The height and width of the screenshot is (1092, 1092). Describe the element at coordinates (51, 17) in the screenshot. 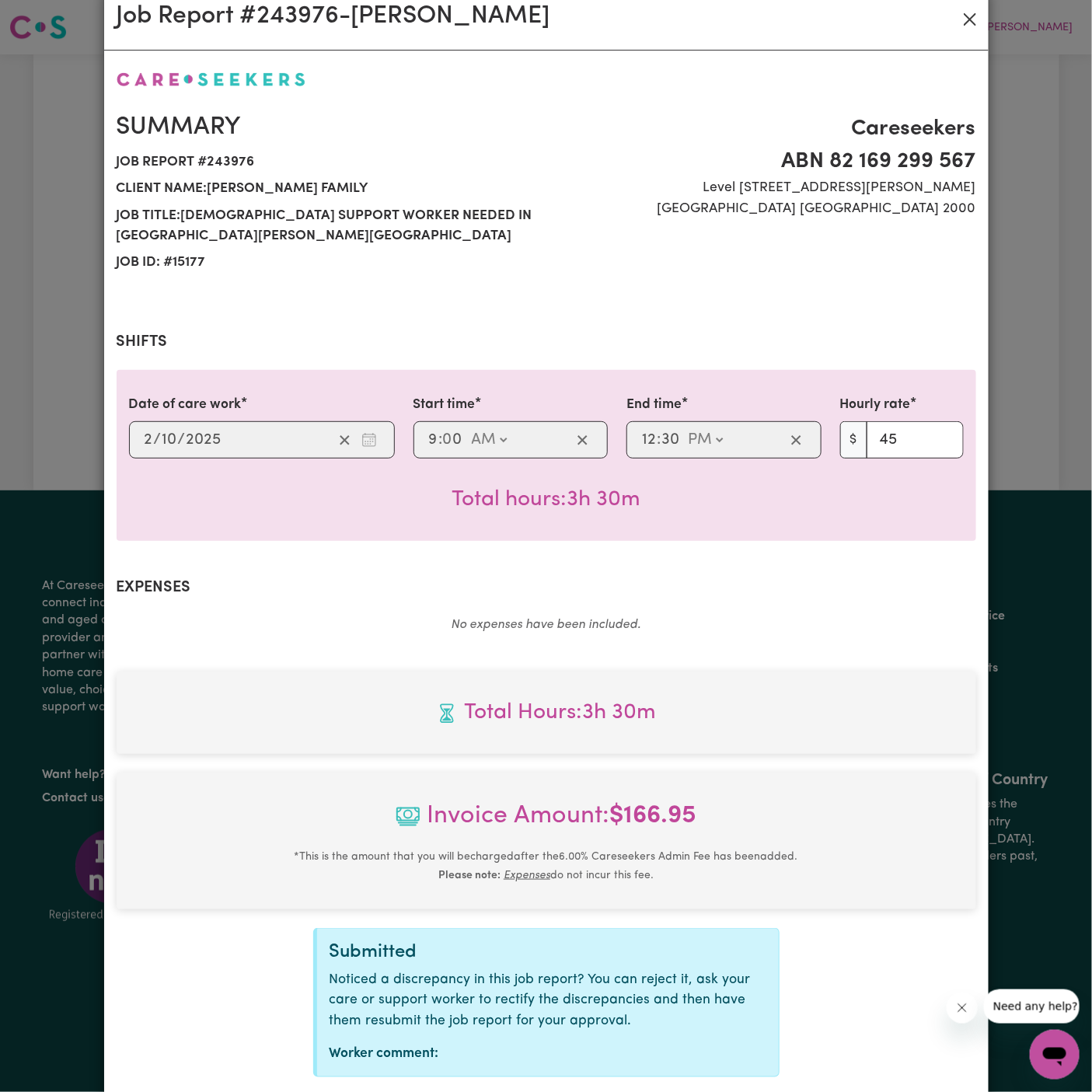

I see `span: Need any help?` at that location.